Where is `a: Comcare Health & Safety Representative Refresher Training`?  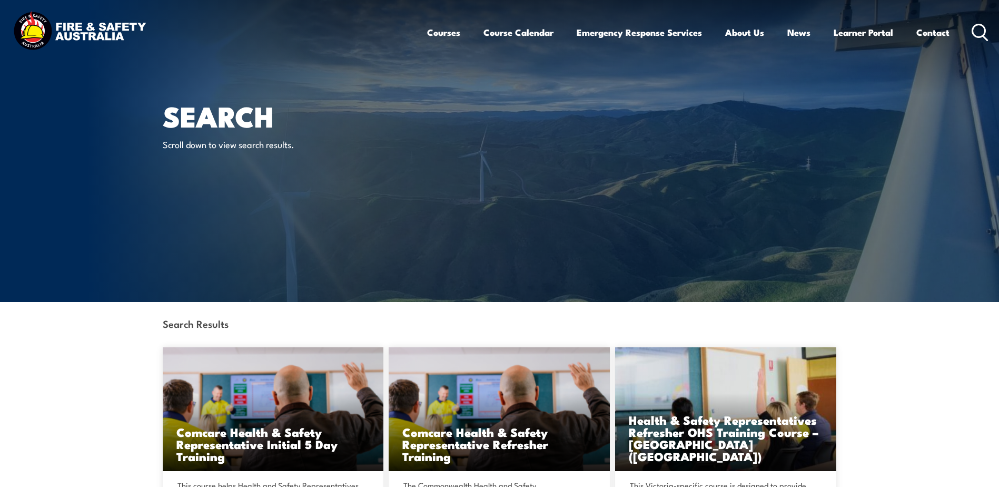 a: Comcare Health & Safety Representative Refresher Training is located at coordinates (499, 409).